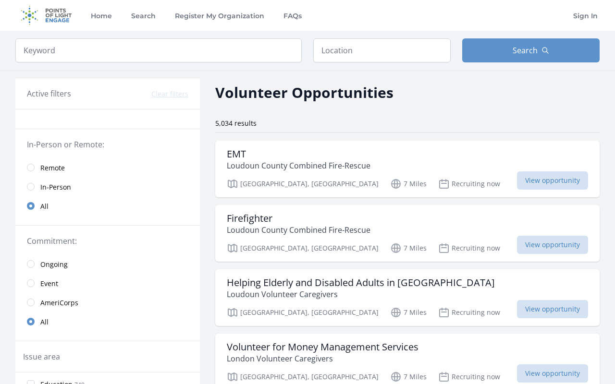 The height and width of the screenshot is (384, 615). What do you see at coordinates (49, 94) in the screenshot?
I see `h3: Active filters` at bounding box center [49, 94].